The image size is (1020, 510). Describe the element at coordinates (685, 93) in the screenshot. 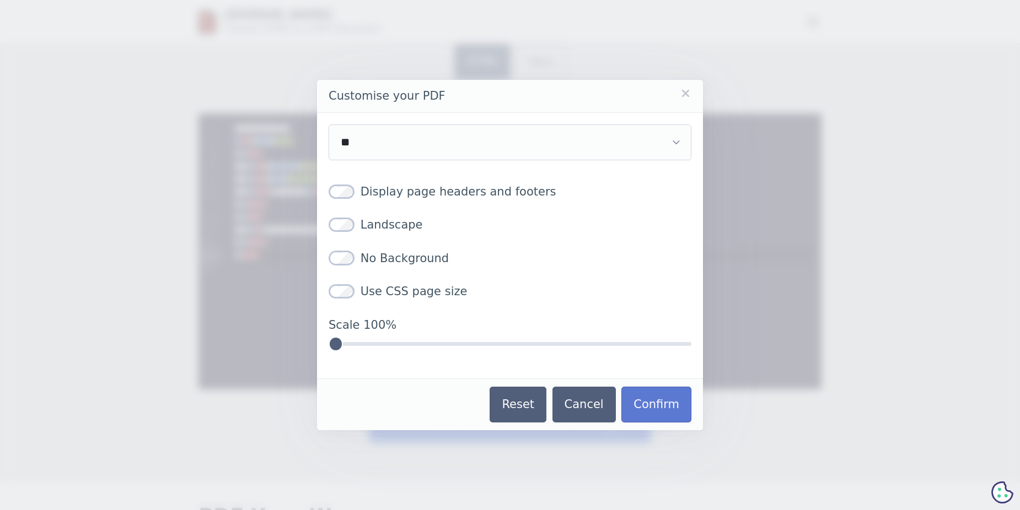

I see `a: Close` at that location.